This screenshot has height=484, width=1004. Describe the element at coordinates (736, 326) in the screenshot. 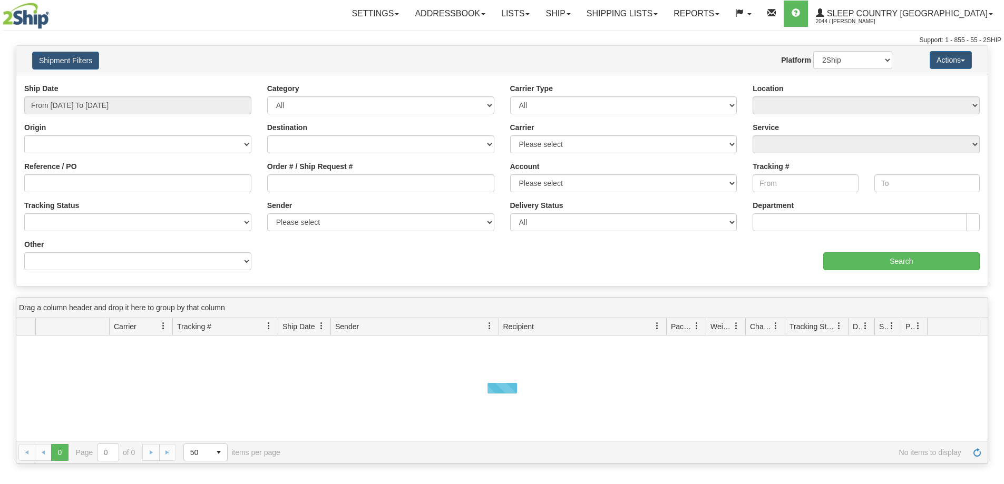

I see `a: Weight filter column settings` at that location.